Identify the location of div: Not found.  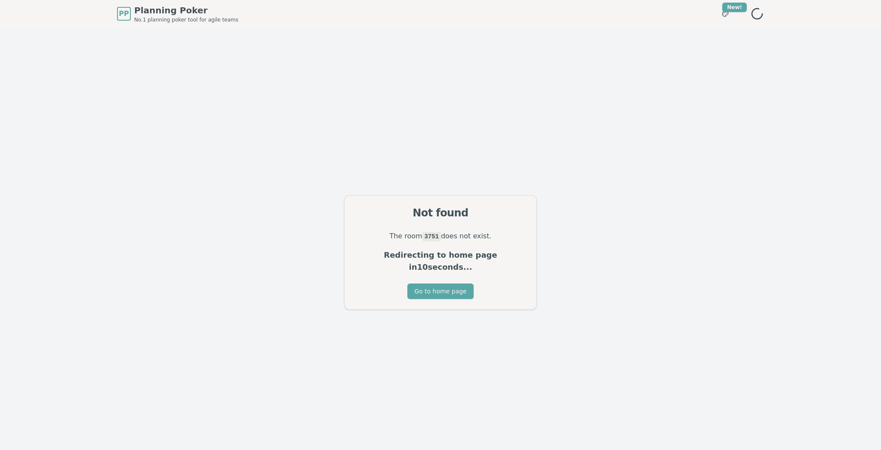
(440, 213).